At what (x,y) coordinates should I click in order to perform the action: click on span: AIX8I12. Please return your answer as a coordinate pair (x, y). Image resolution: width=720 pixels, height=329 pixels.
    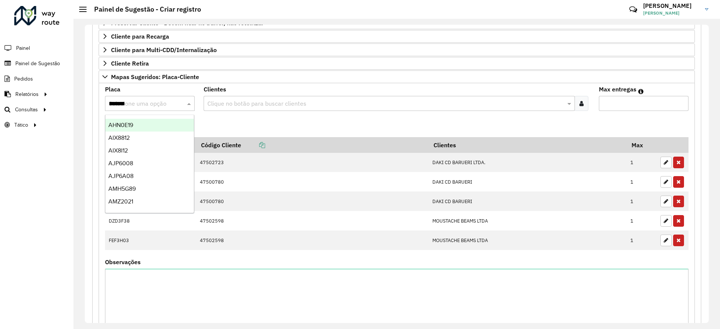
    Looking at the image, I should click on (118, 150).